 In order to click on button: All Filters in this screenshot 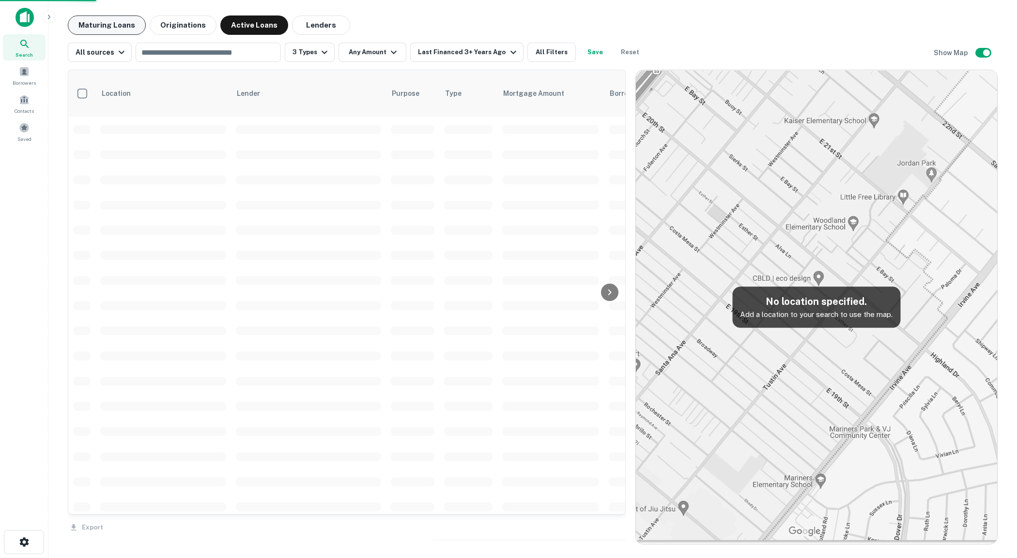, I will do `click(552, 52)`.